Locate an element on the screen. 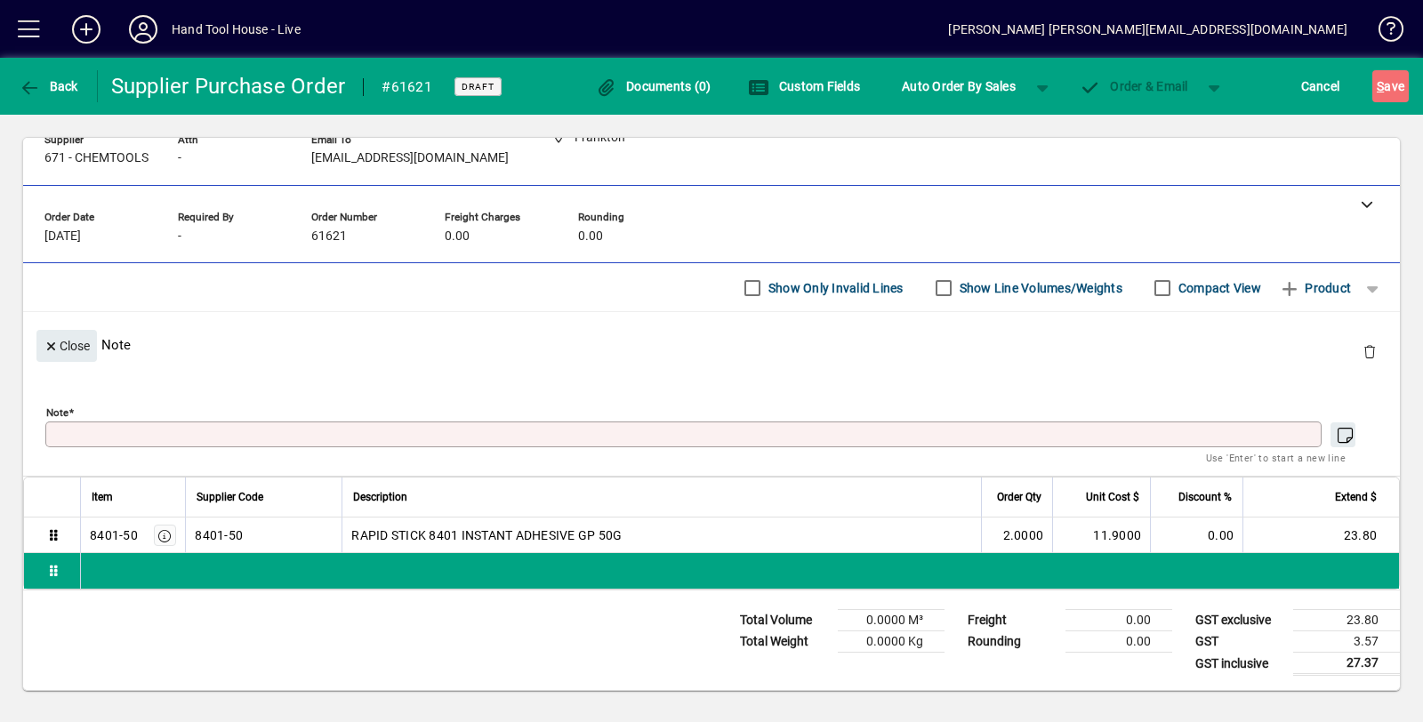 This screenshot has width=1423, height=722. span: 671 - CHEMTOOLS is located at coordinates (96, 158).